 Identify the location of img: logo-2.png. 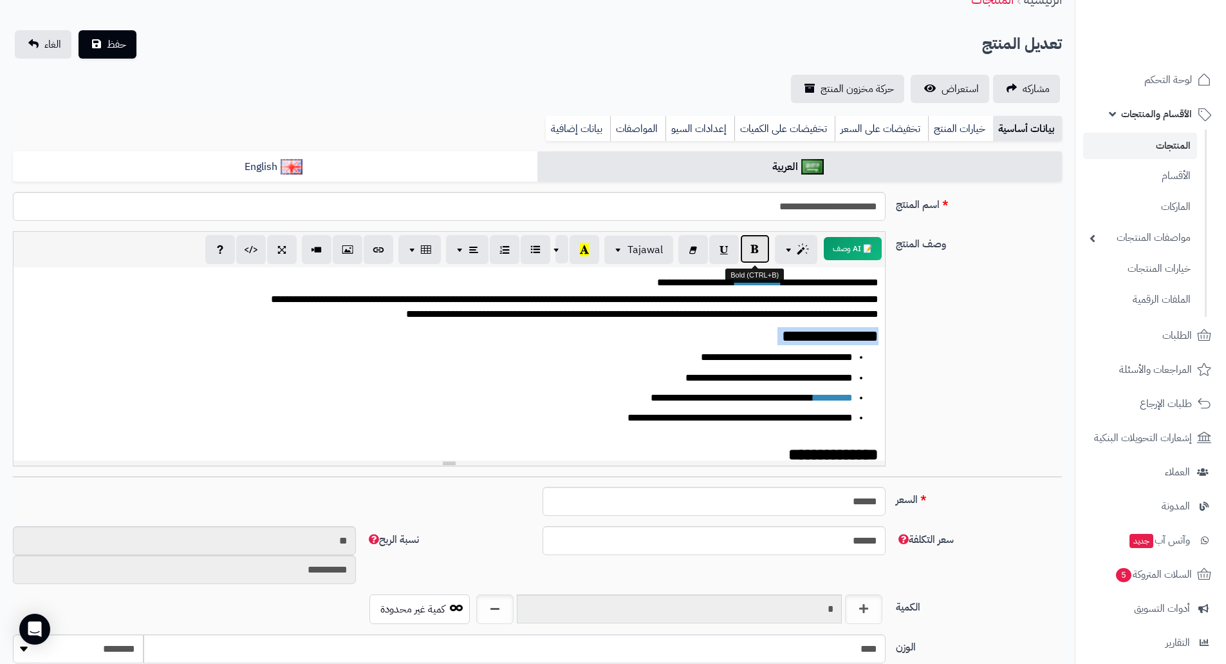
(1176, 50).